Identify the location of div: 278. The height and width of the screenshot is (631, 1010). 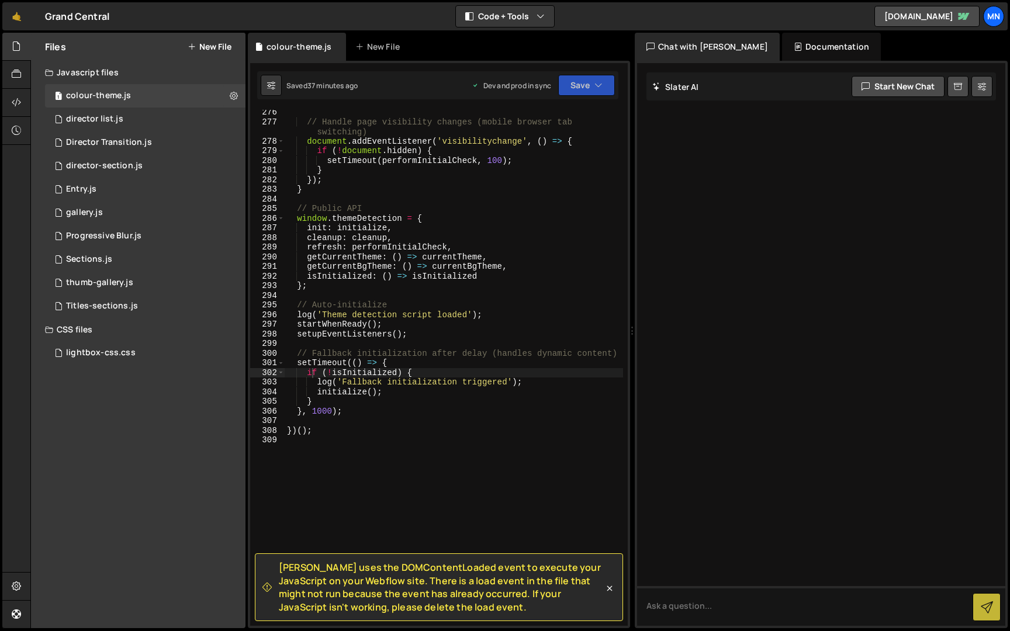
(267, 141).